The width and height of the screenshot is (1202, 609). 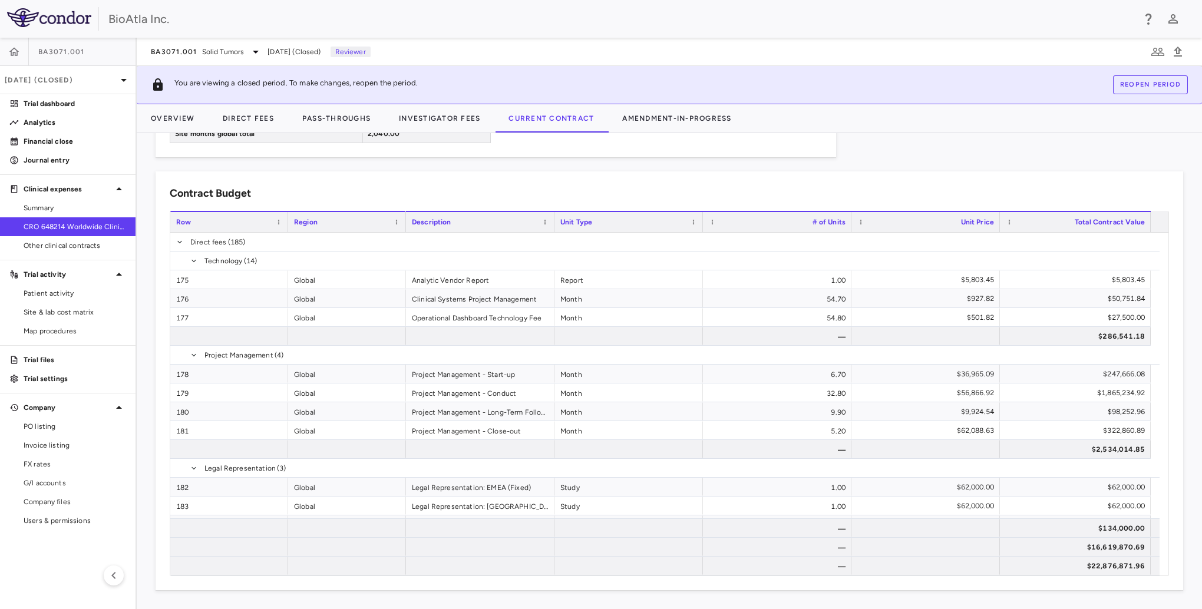 What do you see at coordinates (777, 430) in the screenshot?
I see `div: 5.20` at bounding box center [777, 430].